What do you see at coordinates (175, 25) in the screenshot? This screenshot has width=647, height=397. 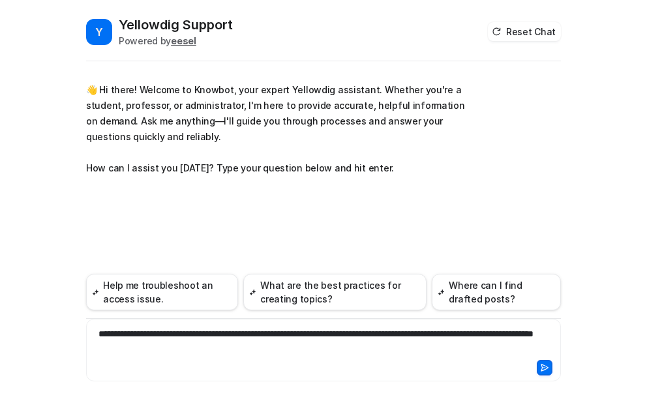 I see `h2: Yellowdig Support` at bounding box center [175, 25].